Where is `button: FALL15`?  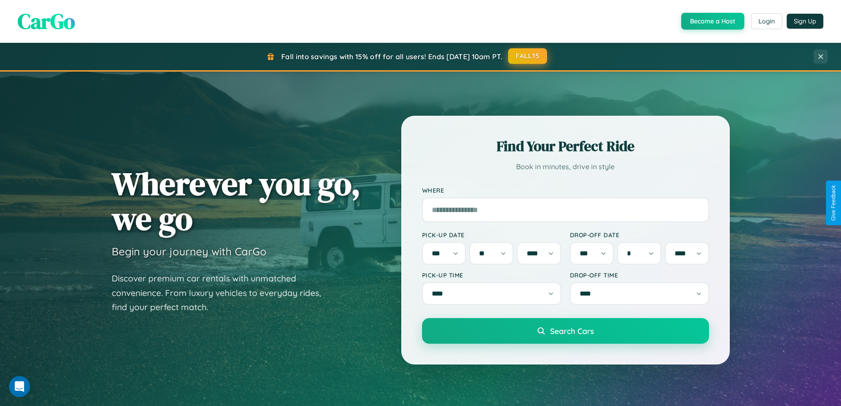
button: FALL15 is located at coordinates (528, 56).